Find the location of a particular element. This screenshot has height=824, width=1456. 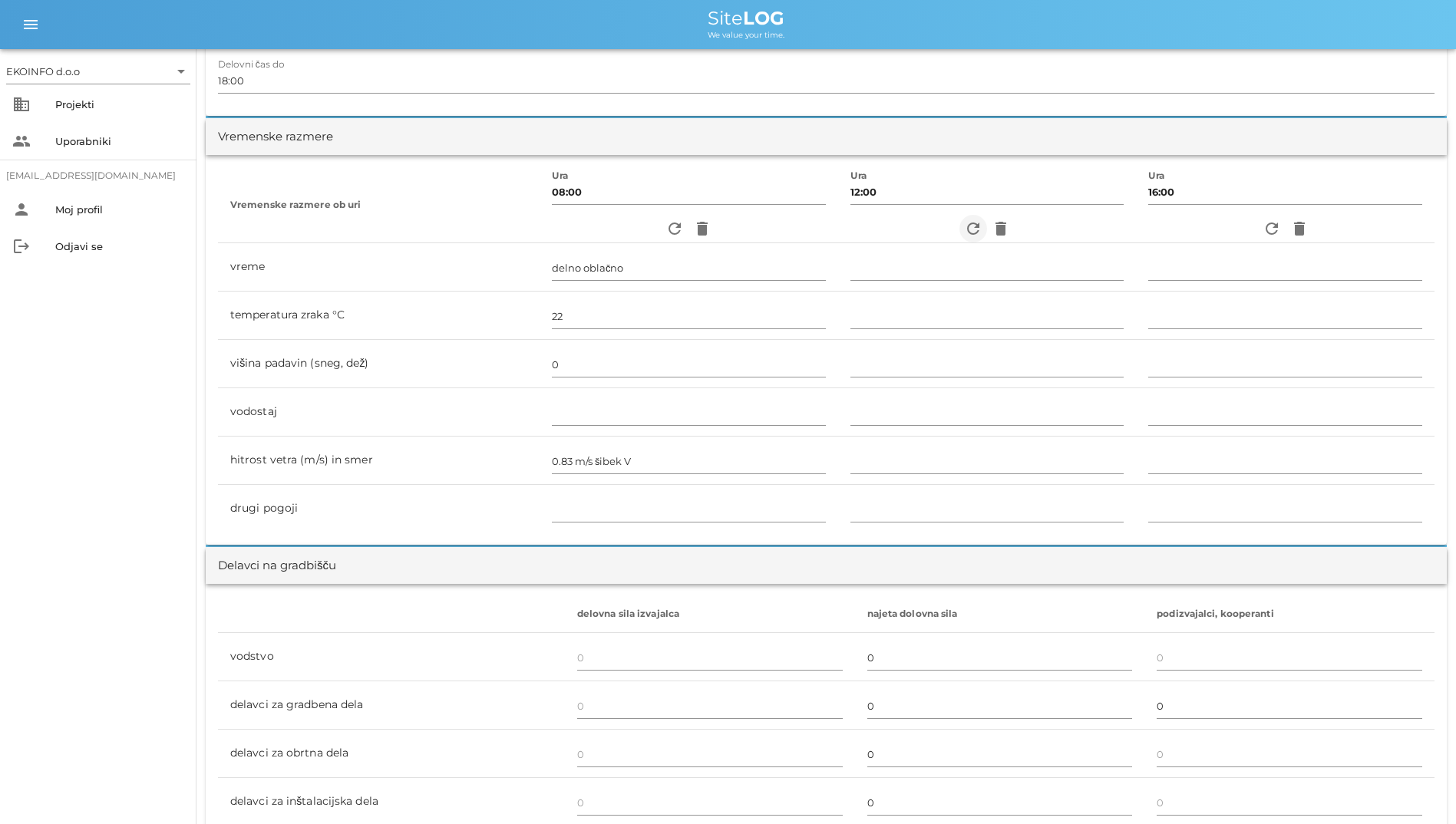

th: delovna sila izvajalca is located at coordinates (711, 615).